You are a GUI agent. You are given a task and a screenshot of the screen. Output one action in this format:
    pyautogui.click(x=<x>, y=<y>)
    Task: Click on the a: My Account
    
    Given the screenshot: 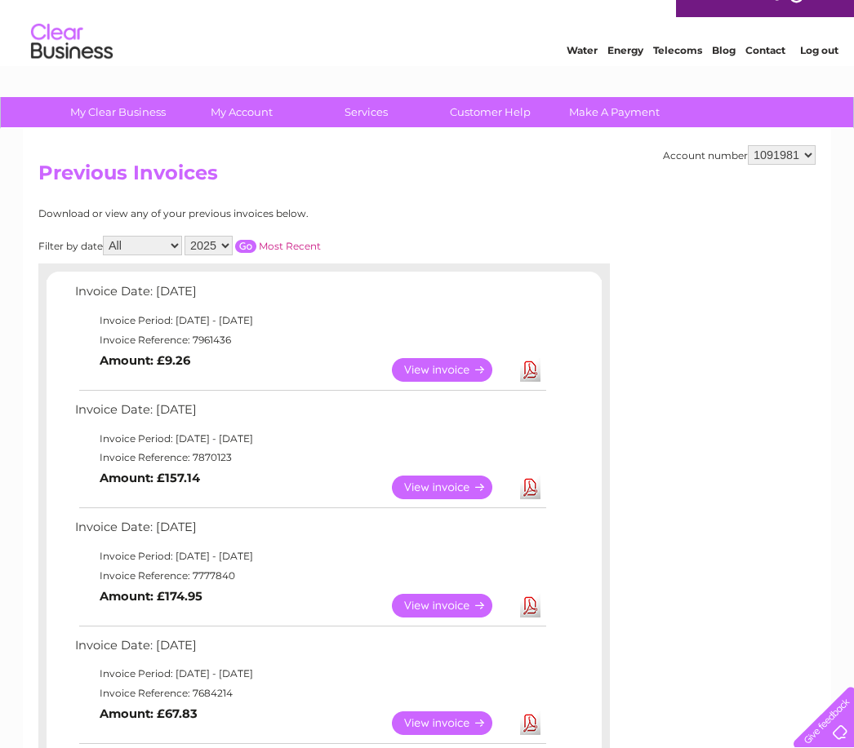 What is the action you would take?
    pyautogui.click(x=242, y=112)
    